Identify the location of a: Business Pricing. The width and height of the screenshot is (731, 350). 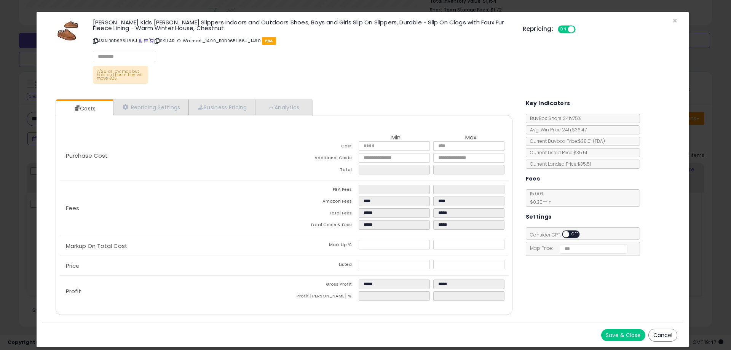
(222, 107).